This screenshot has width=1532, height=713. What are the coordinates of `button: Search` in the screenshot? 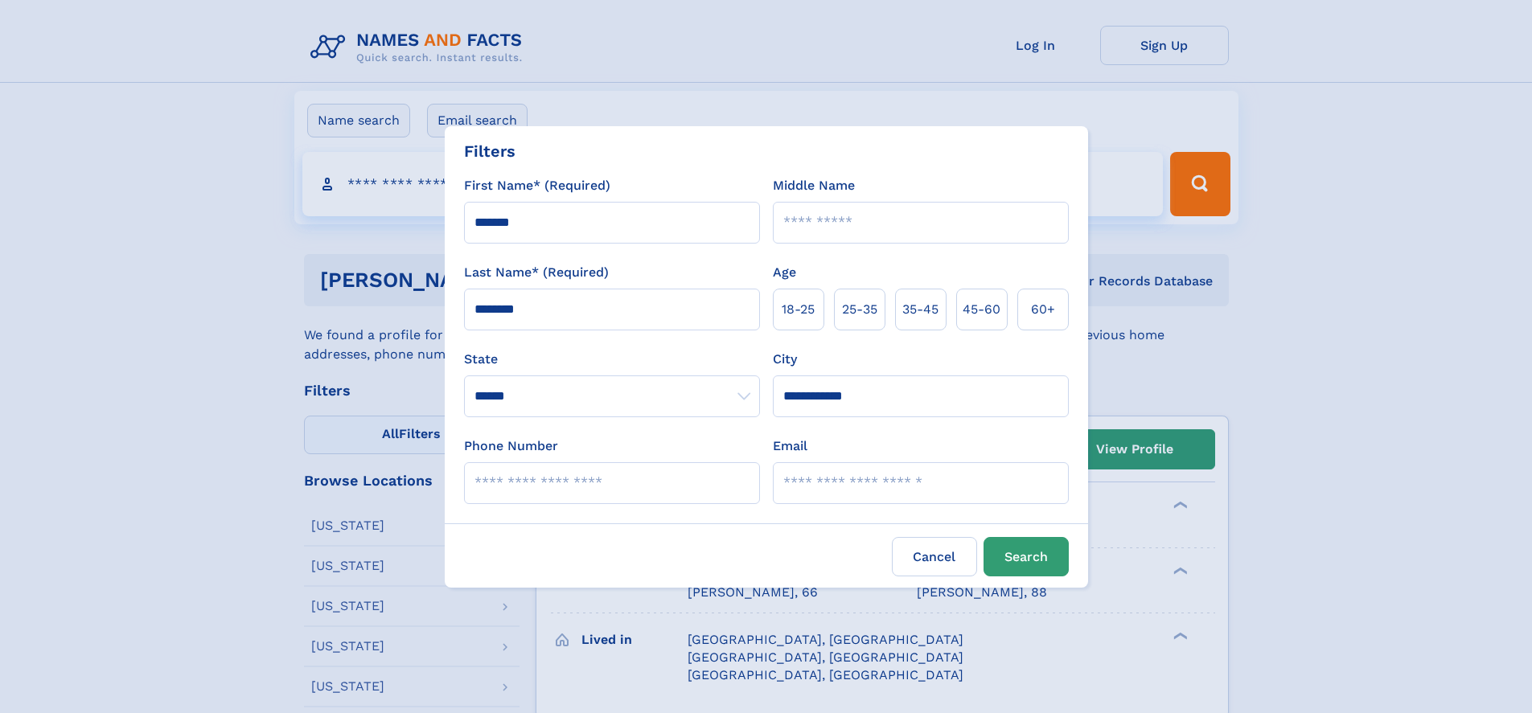 It's located at (1026, 556).